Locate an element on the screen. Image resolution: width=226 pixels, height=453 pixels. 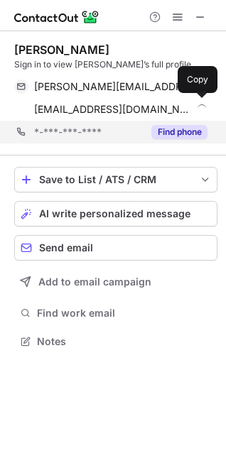
button: Notes is located at coordinates (116, 342).